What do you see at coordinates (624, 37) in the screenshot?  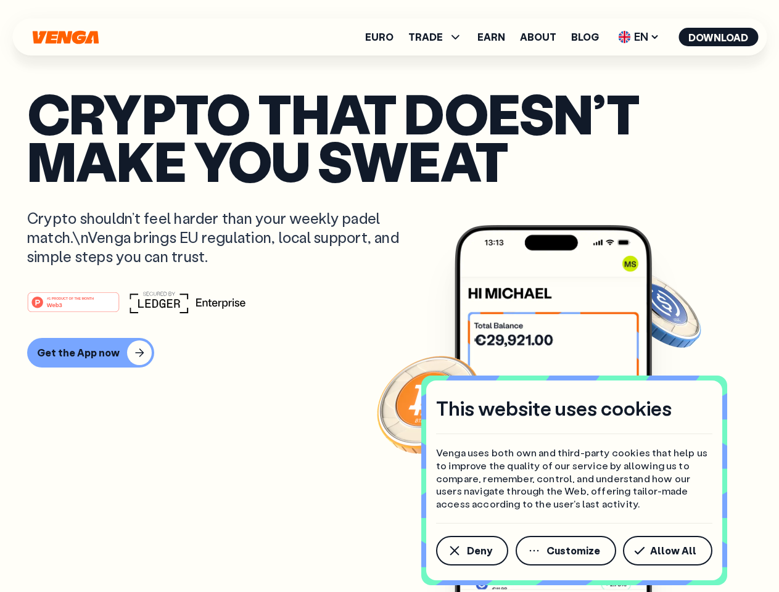 I see `img: flag-uk` at bounding box center [624, 37].